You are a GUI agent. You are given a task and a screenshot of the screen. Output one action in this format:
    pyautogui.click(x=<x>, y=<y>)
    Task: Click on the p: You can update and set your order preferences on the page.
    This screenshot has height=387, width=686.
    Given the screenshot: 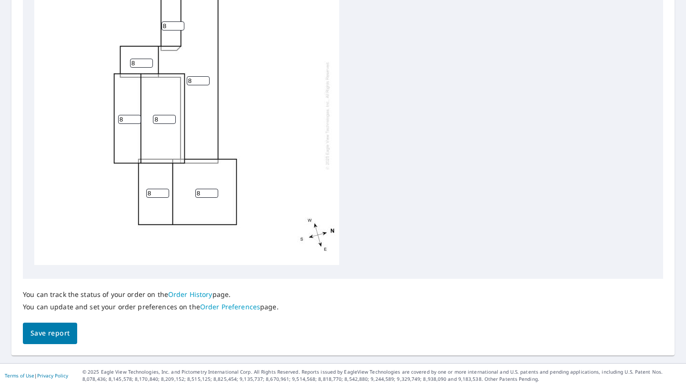 What is the action you would take?
    pyautogui.click(x=151, y=307)
    